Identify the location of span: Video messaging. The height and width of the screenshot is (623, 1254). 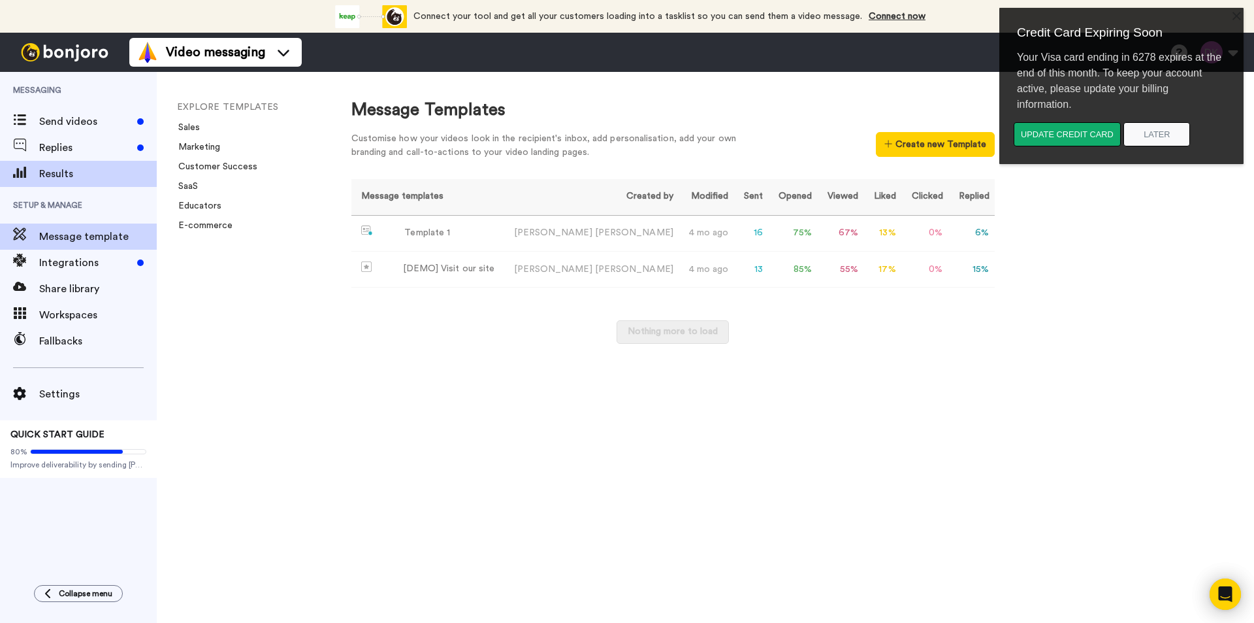
(216, 52).